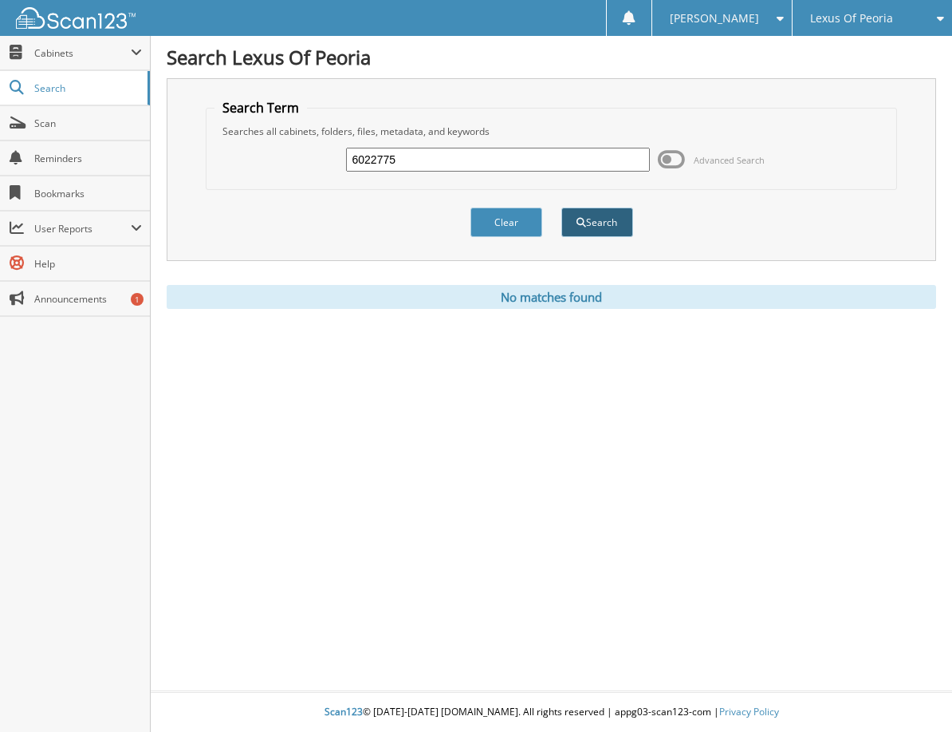  What do you see at coordinates (749, 711) in the screenshot?
I see `a: Privacy Policy` at bounding box center [749, 711].